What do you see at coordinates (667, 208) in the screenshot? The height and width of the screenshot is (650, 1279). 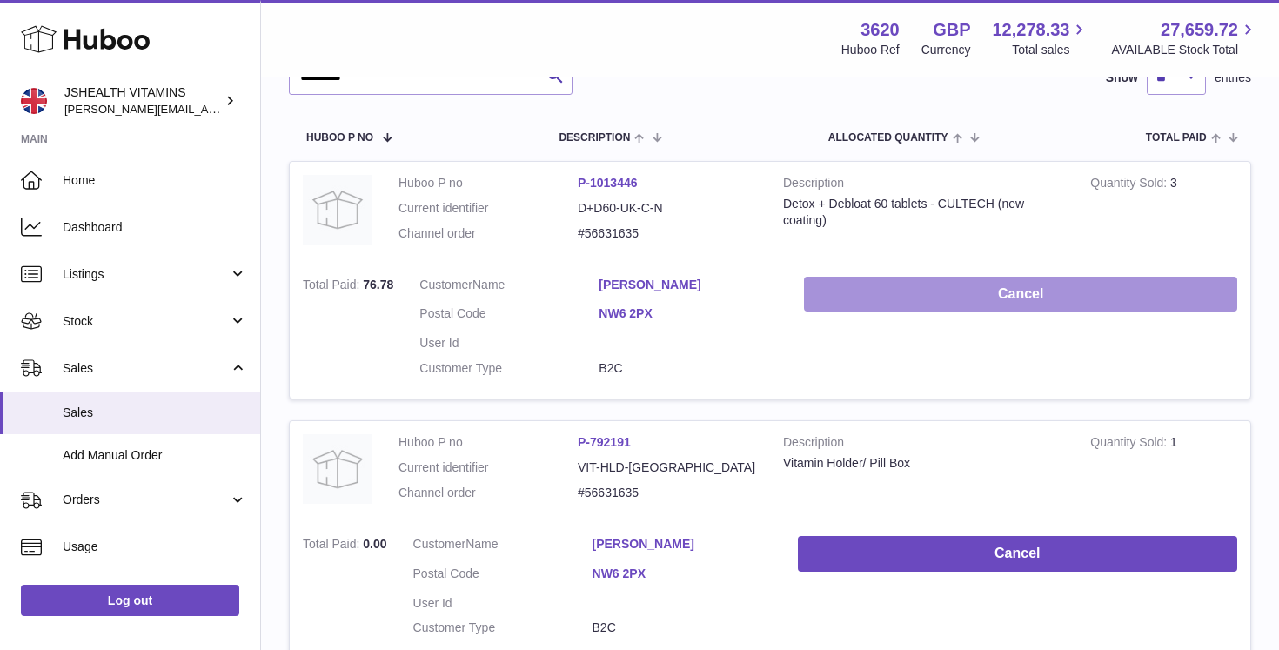 I see `dd: D+D60-UK-C-N` at bounding box center [667, 208].